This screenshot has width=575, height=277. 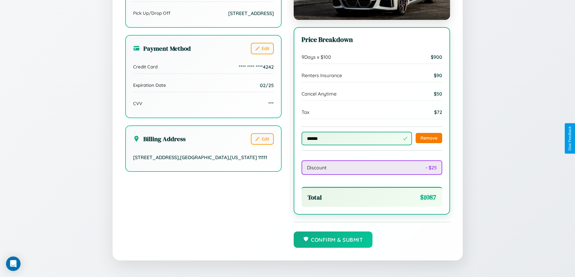 What do you see at coordinates (319, 94) in the screenshot?
I see `span: Cancel Anytime` at bounding box center [319, 94].